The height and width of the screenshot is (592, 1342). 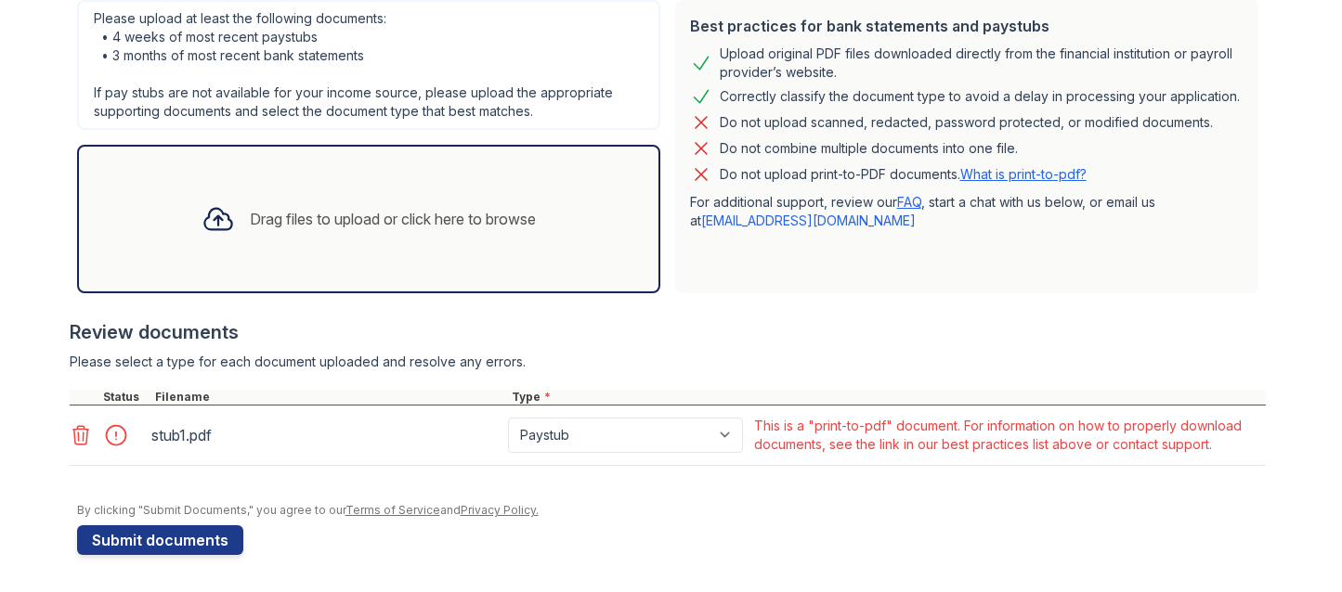 I want to click on div: Drag files to upload or click here to browse, so click(x=393, y=219).